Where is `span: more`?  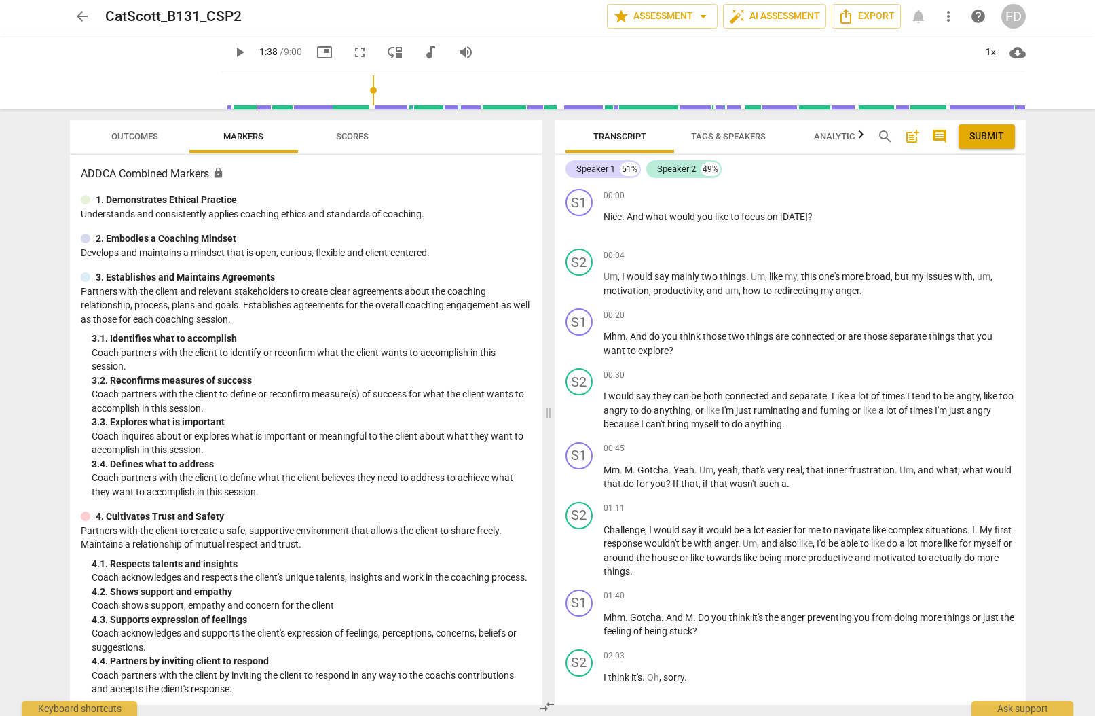
span: more is located at coordinates (932, 543).